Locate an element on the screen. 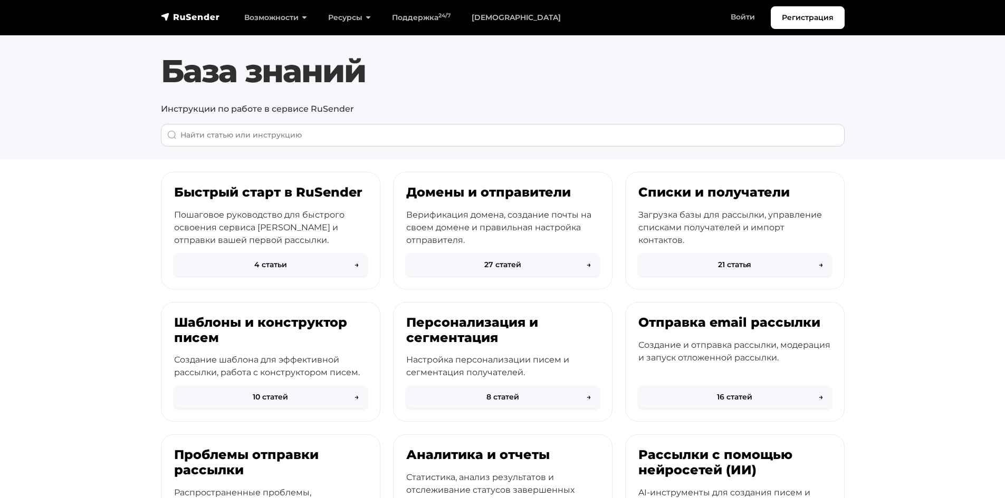 The width and height of the screenshot is (1005, 498). button: 21 статья→ is located at coordinates (735, 265).